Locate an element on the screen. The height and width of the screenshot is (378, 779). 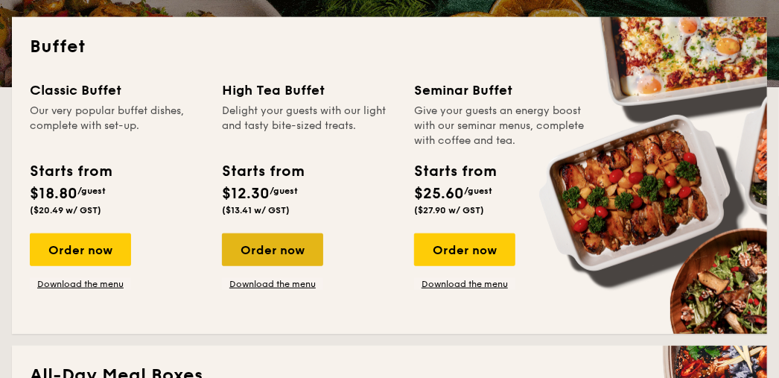
h2: Buffet is located at coordinates (390, 47).